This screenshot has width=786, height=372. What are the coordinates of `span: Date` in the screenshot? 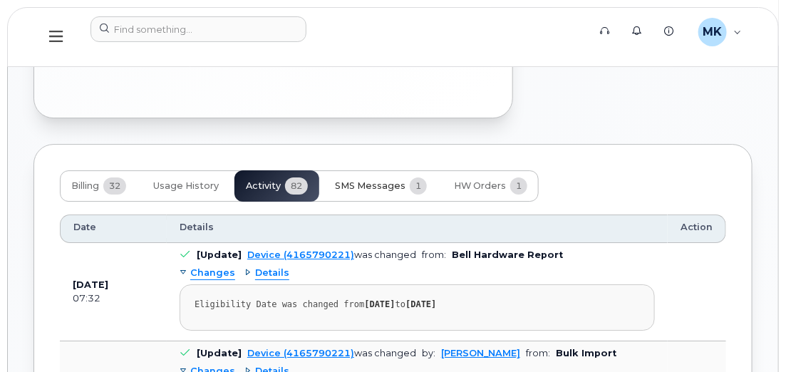 It's located at (85, 227).